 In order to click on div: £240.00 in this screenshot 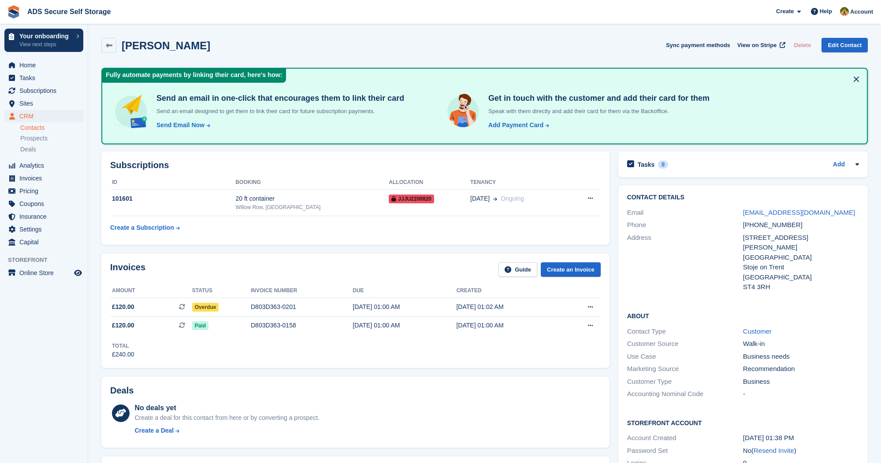, I will do `click(123, 355)`.